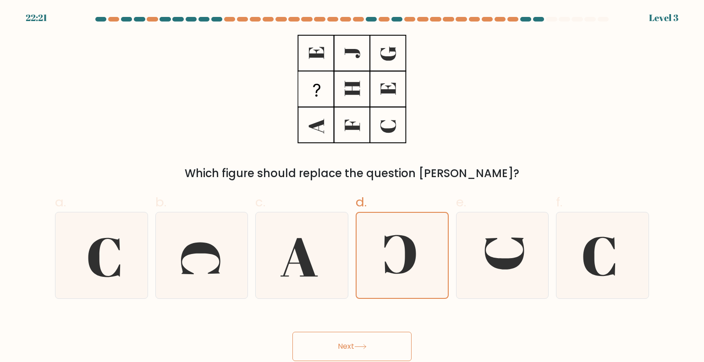 Image resolution: width=704 pixels, height=362 pixels. What do you see at coordinates (559, 202) in the screenshot?
I see `span: f.` at bounding box center [559, 202].